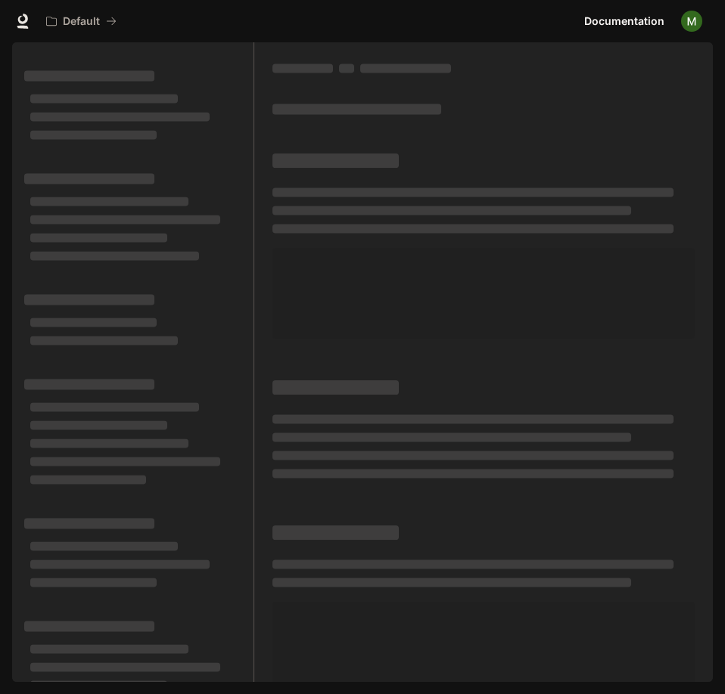 The image size is (725, 694). What do you see at coordinates (624, 21) in the screenshot?
I see `a: Documentation` at bounding box center [624, 21].